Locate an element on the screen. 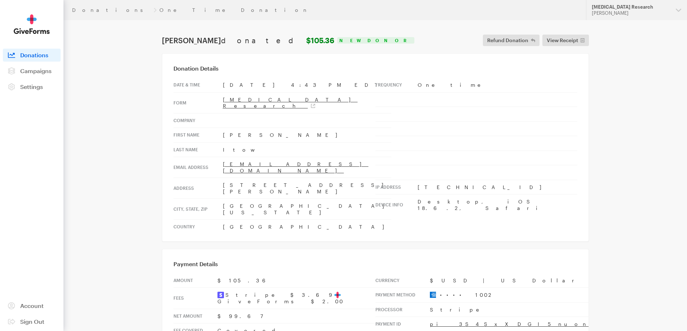 The width and height of the screenshot is (687, 331). td: $105.36 is located at coordinates (296, 281).